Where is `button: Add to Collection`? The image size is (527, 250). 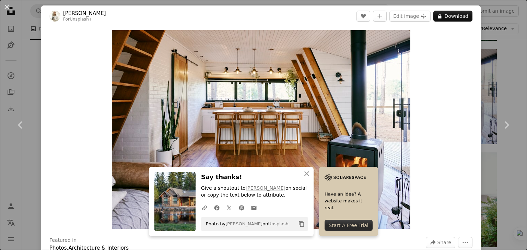
button: Add to Collection is located at coordinates (380, 16).